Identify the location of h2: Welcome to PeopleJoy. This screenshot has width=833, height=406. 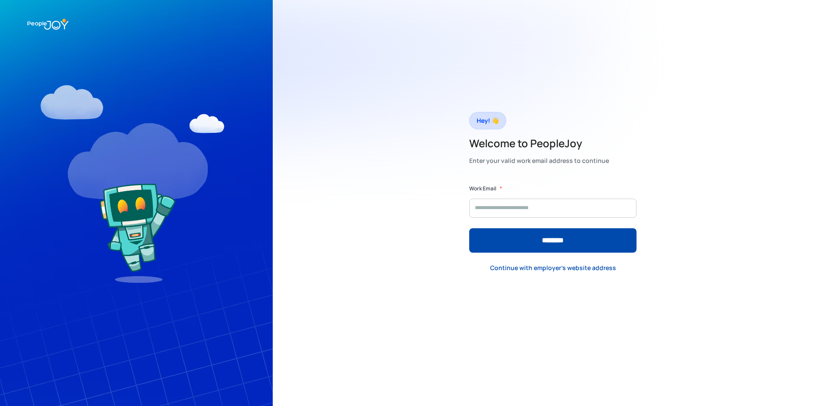
(539, 143).